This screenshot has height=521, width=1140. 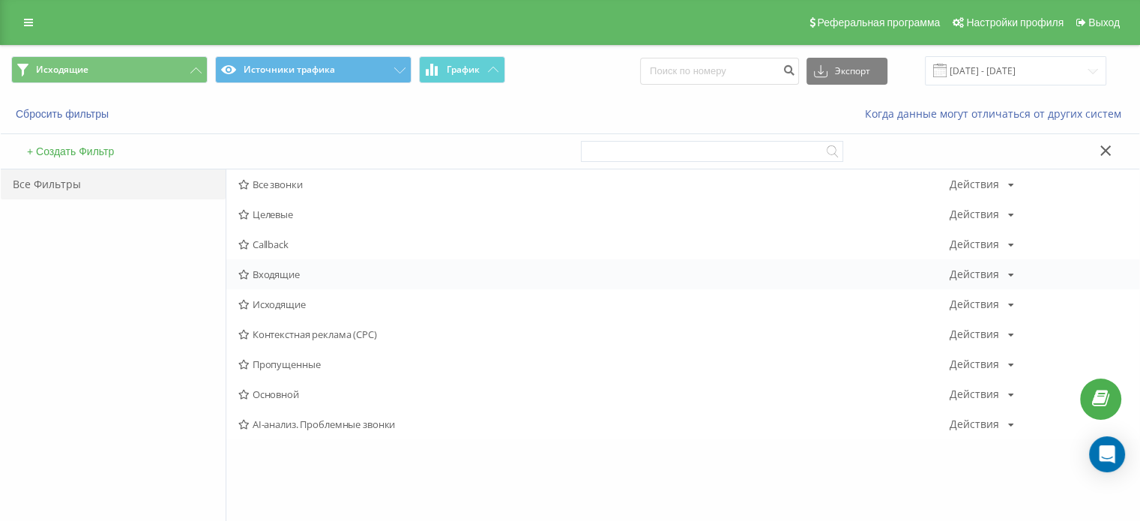 What do you see at coordinates (1107, 454) in the screenshot?
I see `div: Open Intercom Messenger` at bounding box center [1107, 454].